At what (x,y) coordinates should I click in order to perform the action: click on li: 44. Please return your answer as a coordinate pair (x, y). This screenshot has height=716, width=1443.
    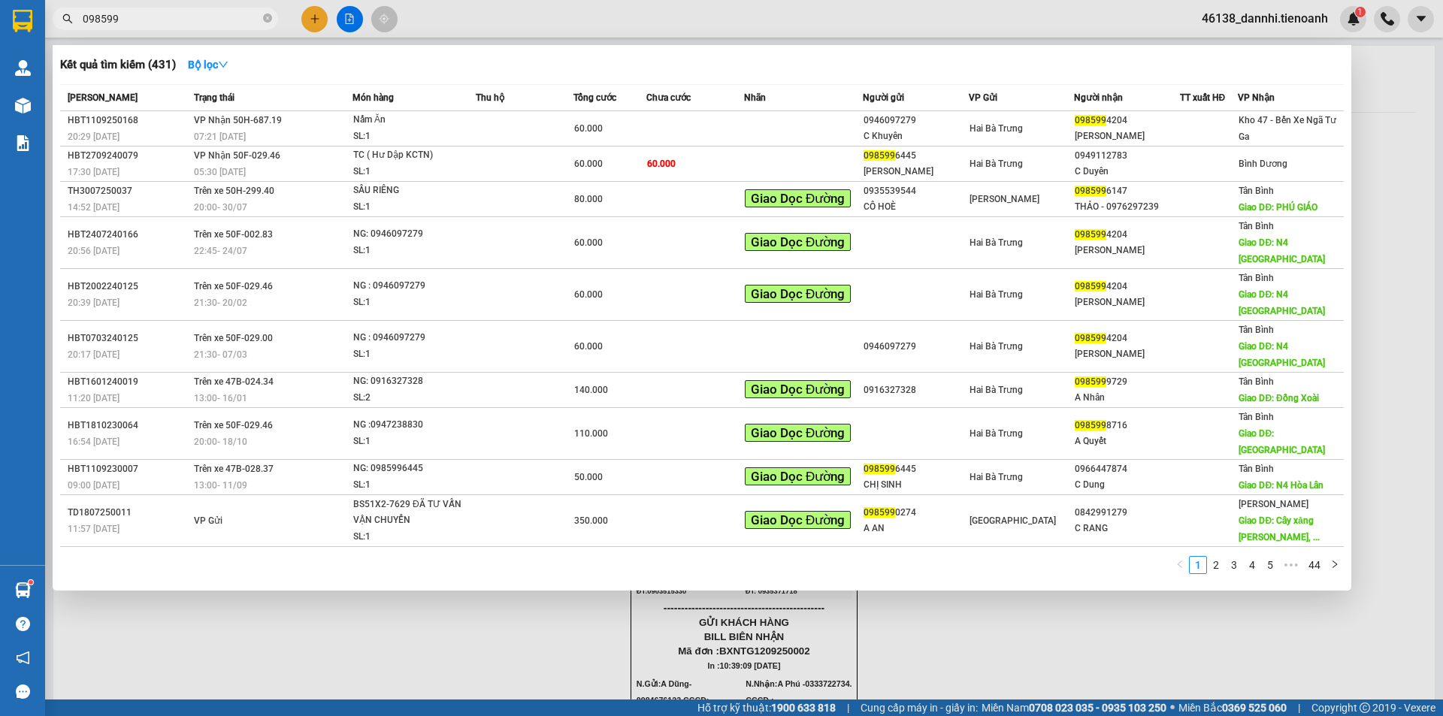
    Looking at the image, I should click on (1315, 565).